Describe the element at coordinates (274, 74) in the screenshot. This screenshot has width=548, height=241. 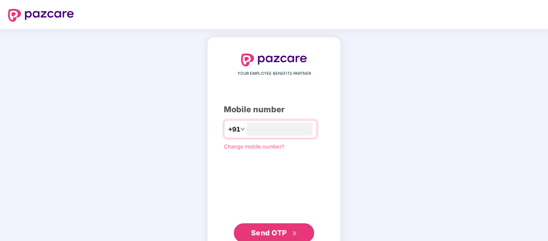
I see `span: YOUR EMPLOYEE BENEFITS PARTNER` at that location.